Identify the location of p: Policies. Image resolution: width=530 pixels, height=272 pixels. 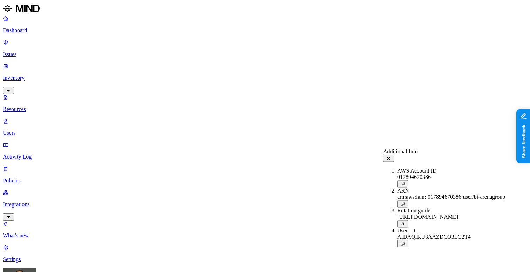
(265, 181).